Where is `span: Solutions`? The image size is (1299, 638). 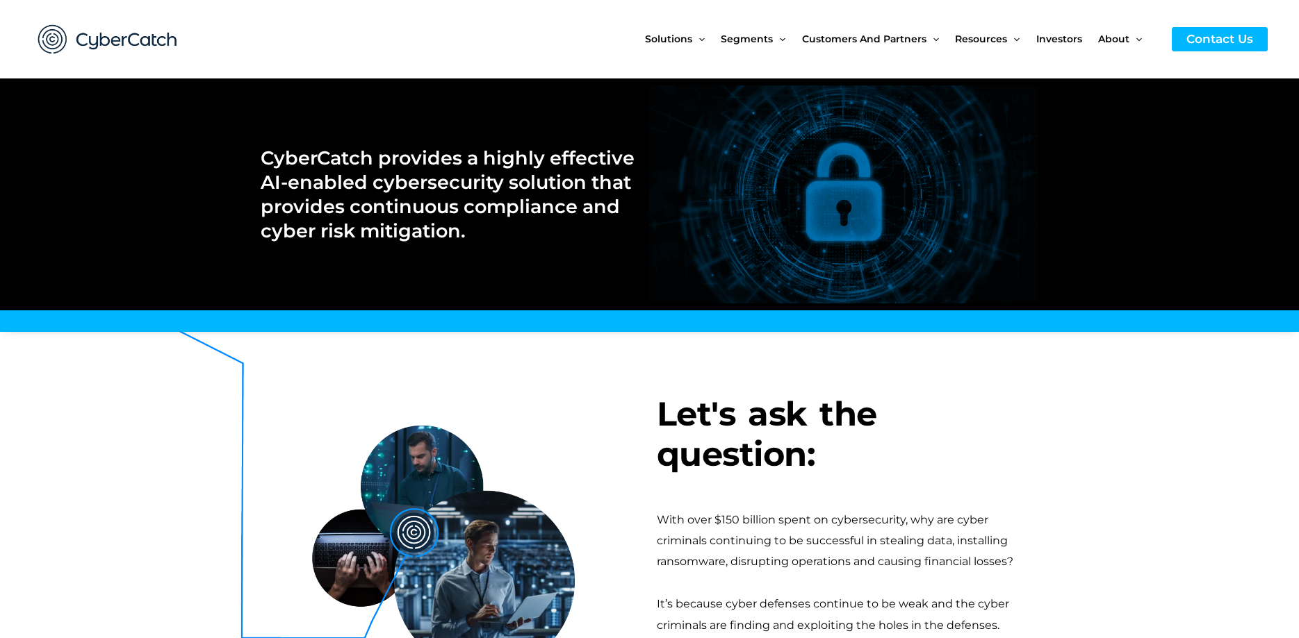 span: Solutions is located at coordinates (668, 39).